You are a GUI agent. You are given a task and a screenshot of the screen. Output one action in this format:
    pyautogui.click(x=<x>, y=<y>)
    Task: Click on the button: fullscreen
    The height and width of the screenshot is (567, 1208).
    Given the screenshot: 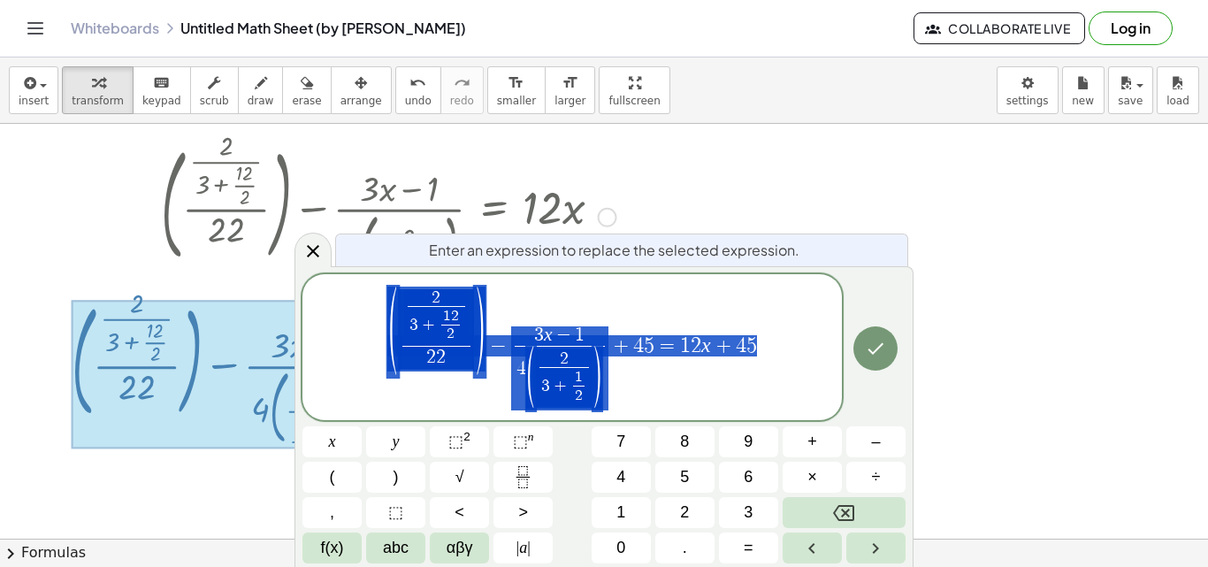 What is the action you would take?
    pyautogui.click(x=634, y=90)
    